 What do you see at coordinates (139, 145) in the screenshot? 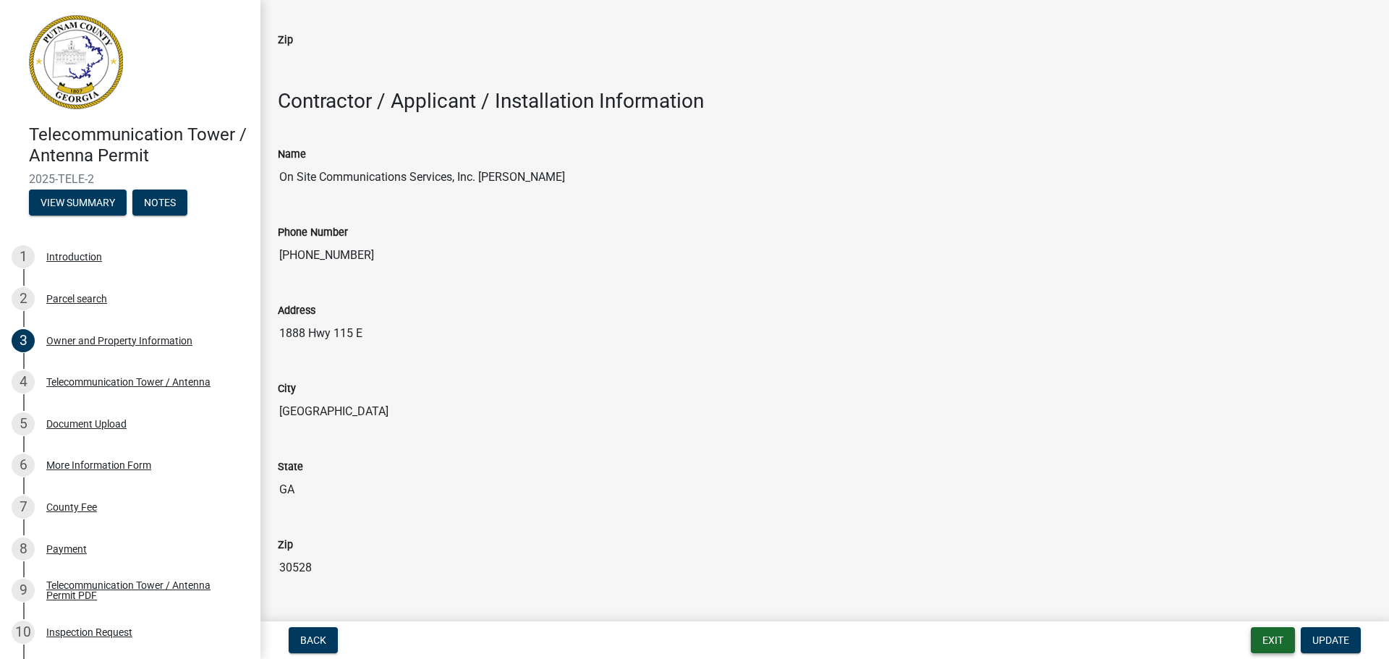
I see `h4: Telecommunication Tower / Antenna Permit` at bounding box center [139, 145].